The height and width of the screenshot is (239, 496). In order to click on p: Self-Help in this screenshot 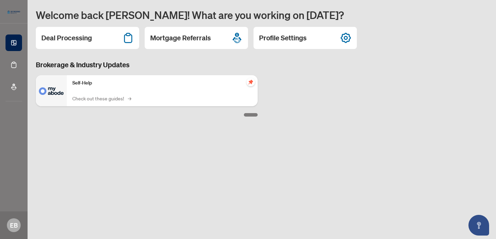, I will do `click(162, 83)`.